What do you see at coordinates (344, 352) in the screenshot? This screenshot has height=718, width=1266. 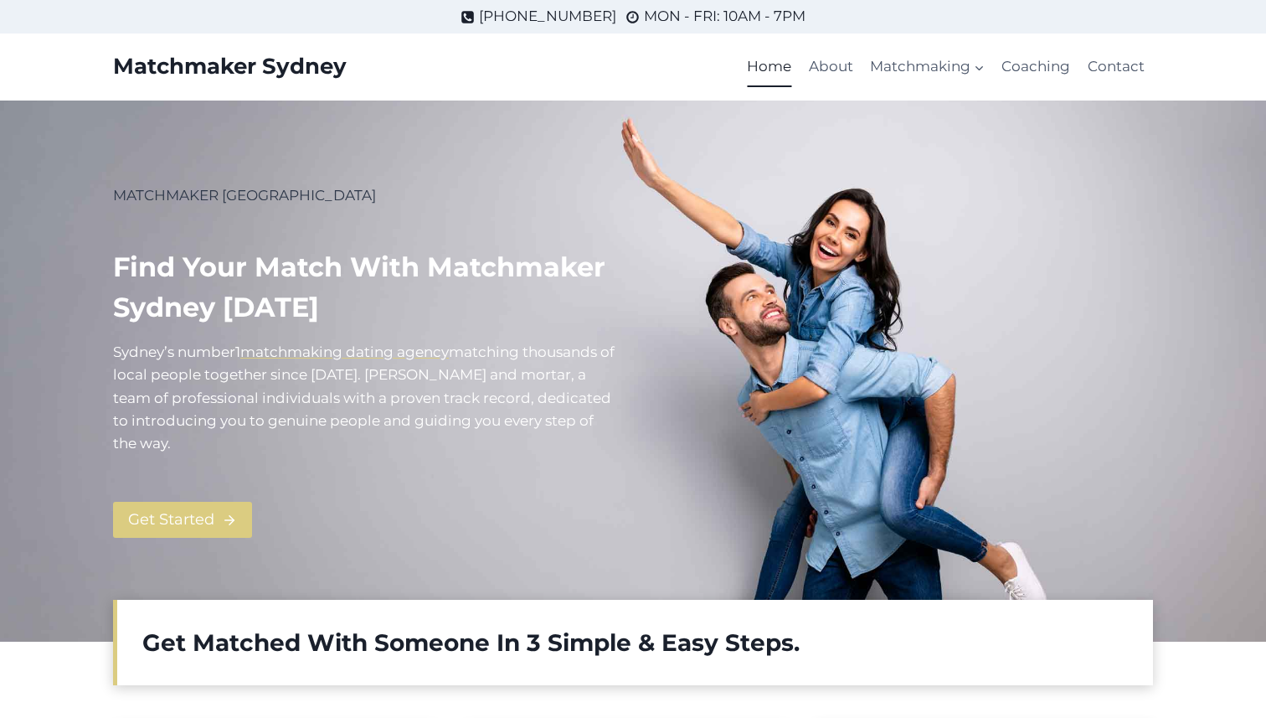 I see `mark: matchmaking dating agency` at bounding box center [344, 352].